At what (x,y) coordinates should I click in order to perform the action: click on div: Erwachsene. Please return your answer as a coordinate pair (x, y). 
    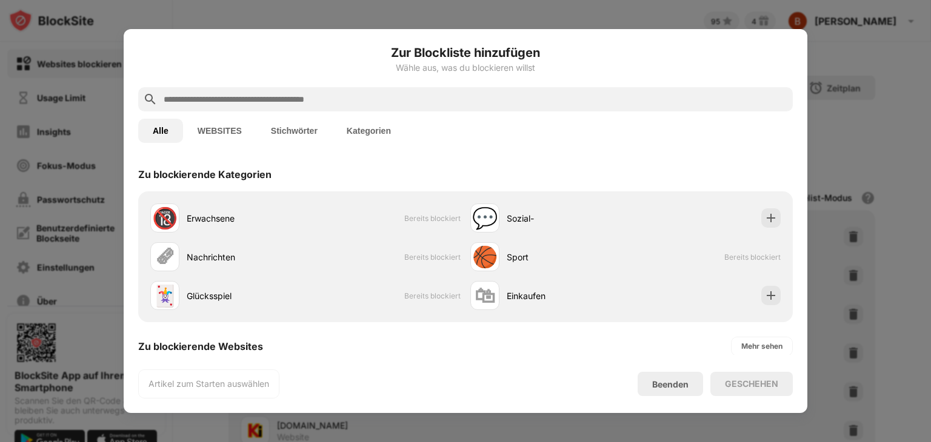
    Looking at the image, I should click on (246, 218).